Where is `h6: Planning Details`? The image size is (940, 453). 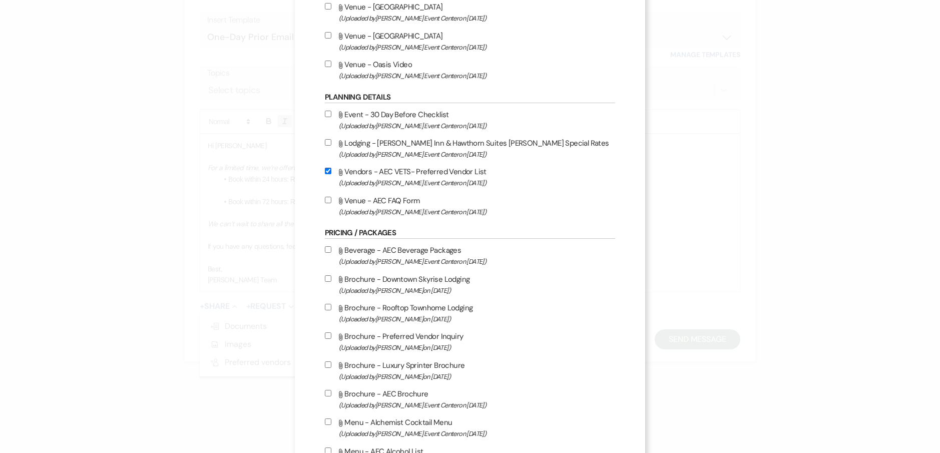 h6: Planning Details is located at coordinates (470, 98).